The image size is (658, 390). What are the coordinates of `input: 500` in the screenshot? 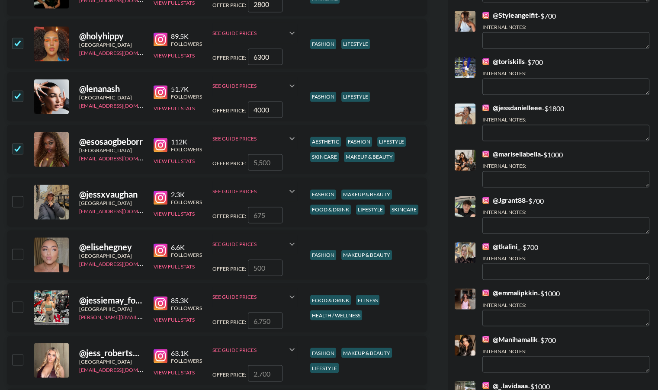 It's located at (265, 268).